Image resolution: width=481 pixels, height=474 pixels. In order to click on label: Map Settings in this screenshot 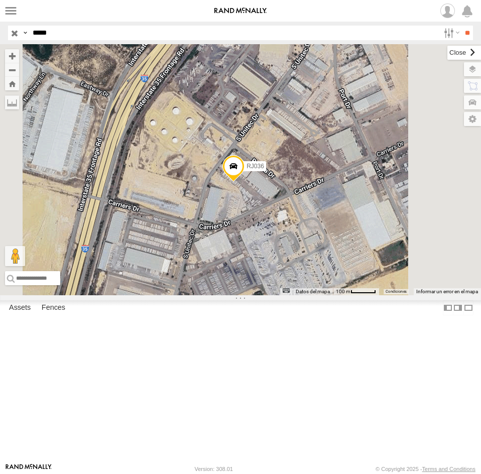, I will do `click(472, 119)`.